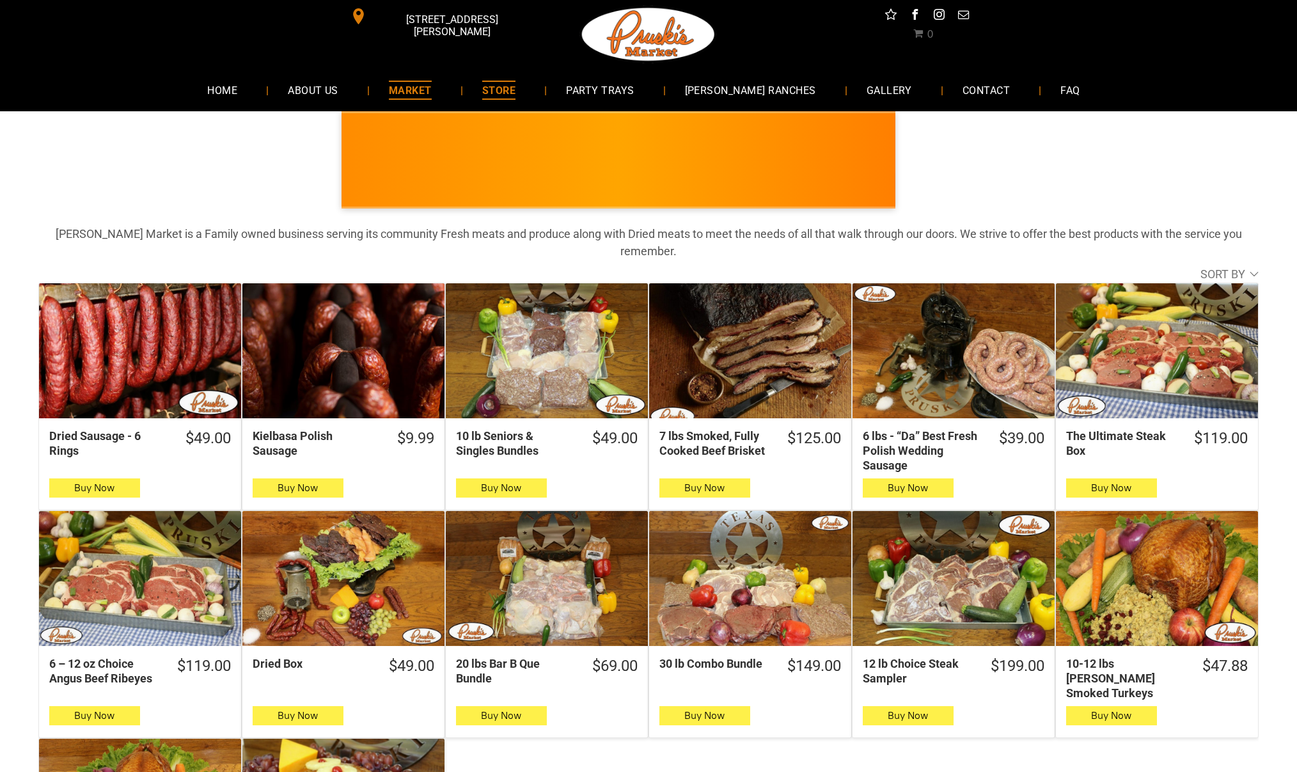 Image resolution: width=1297 pixels, height=772 pixels. What do you see at coordinates (104, 671) in the screenshot?
I see `div: 6 – 12 oz Choice Angus Beef Ribeyes` at bounding box center [104, 671].